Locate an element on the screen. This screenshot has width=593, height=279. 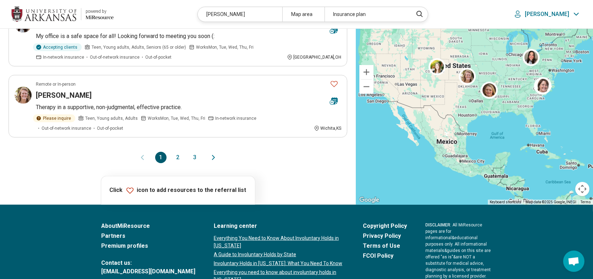
p: Click icon to add resources to the referral list is located at coordinates (178, 190).